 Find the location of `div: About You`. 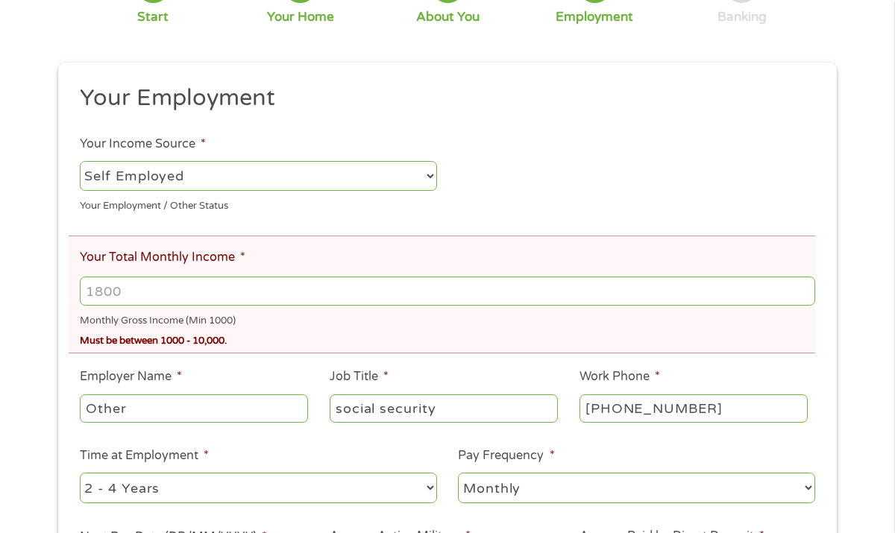

div: About You is located at coordinates (448, 17).